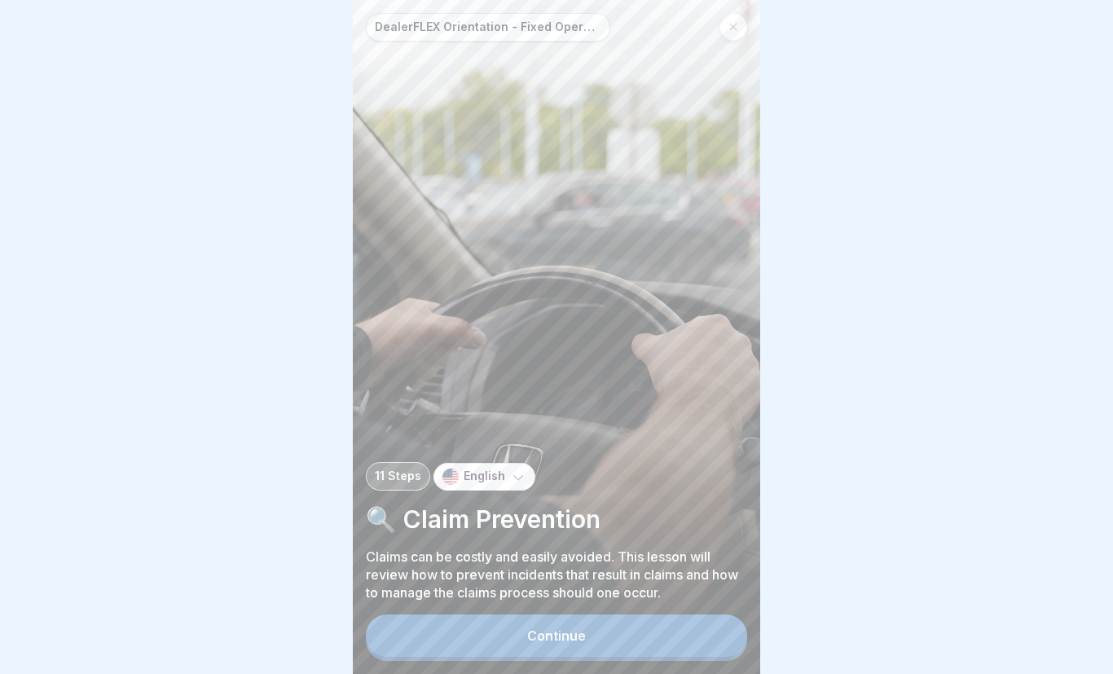 The width and height of the screenshot is (1113, 674). I want to click on p: 11 Steps, so click(398, 476).